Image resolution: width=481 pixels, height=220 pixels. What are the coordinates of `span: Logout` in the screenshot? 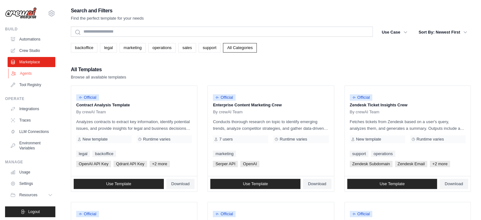 It's located at (34, 212).